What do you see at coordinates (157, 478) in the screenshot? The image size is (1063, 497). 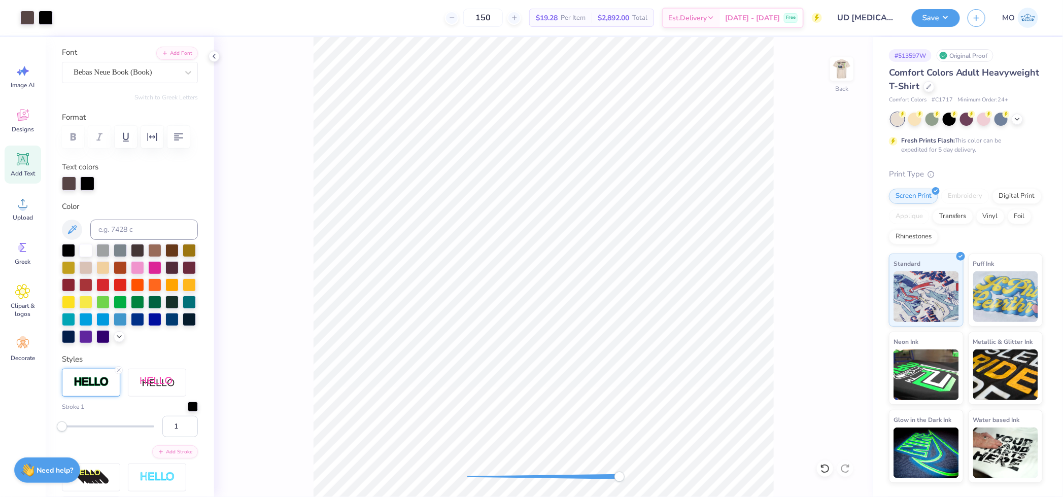 I see `img: Negative Space` at bounding box center [157, 478].